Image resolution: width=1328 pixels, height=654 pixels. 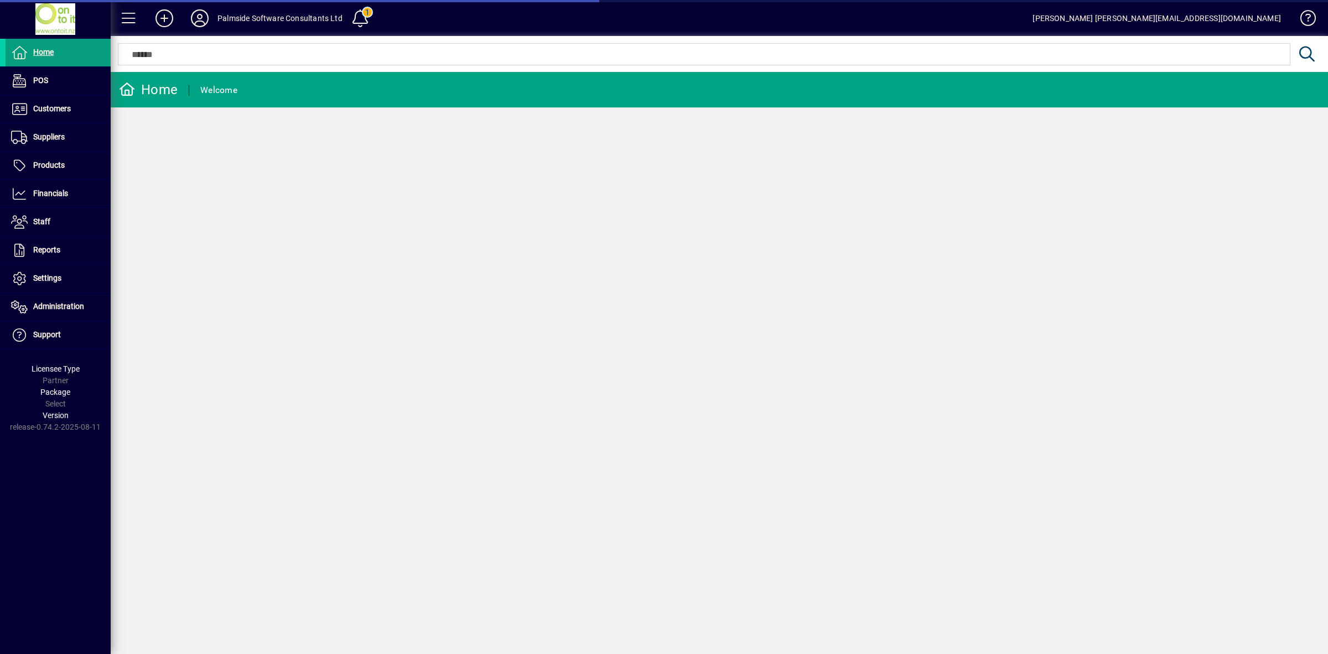 I want to click on a: Staff, so click(x=58, y=222).